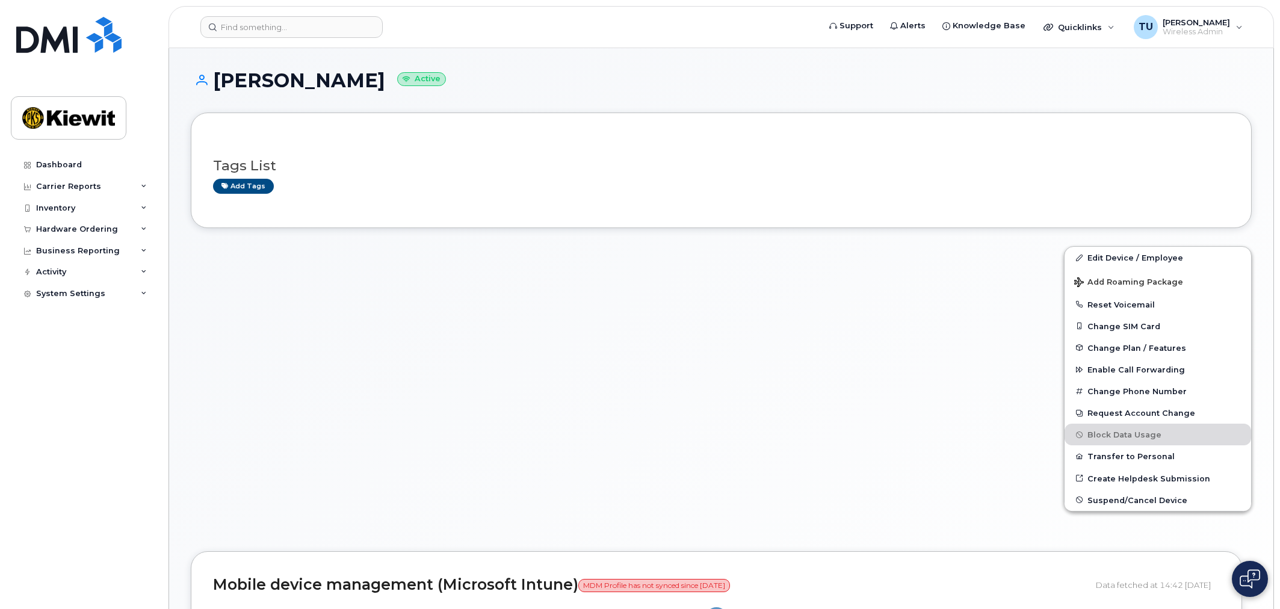  Describe the element at coordinates (1128, 283) in the screenshot. I see `span: Add Roaming Package` at that location.